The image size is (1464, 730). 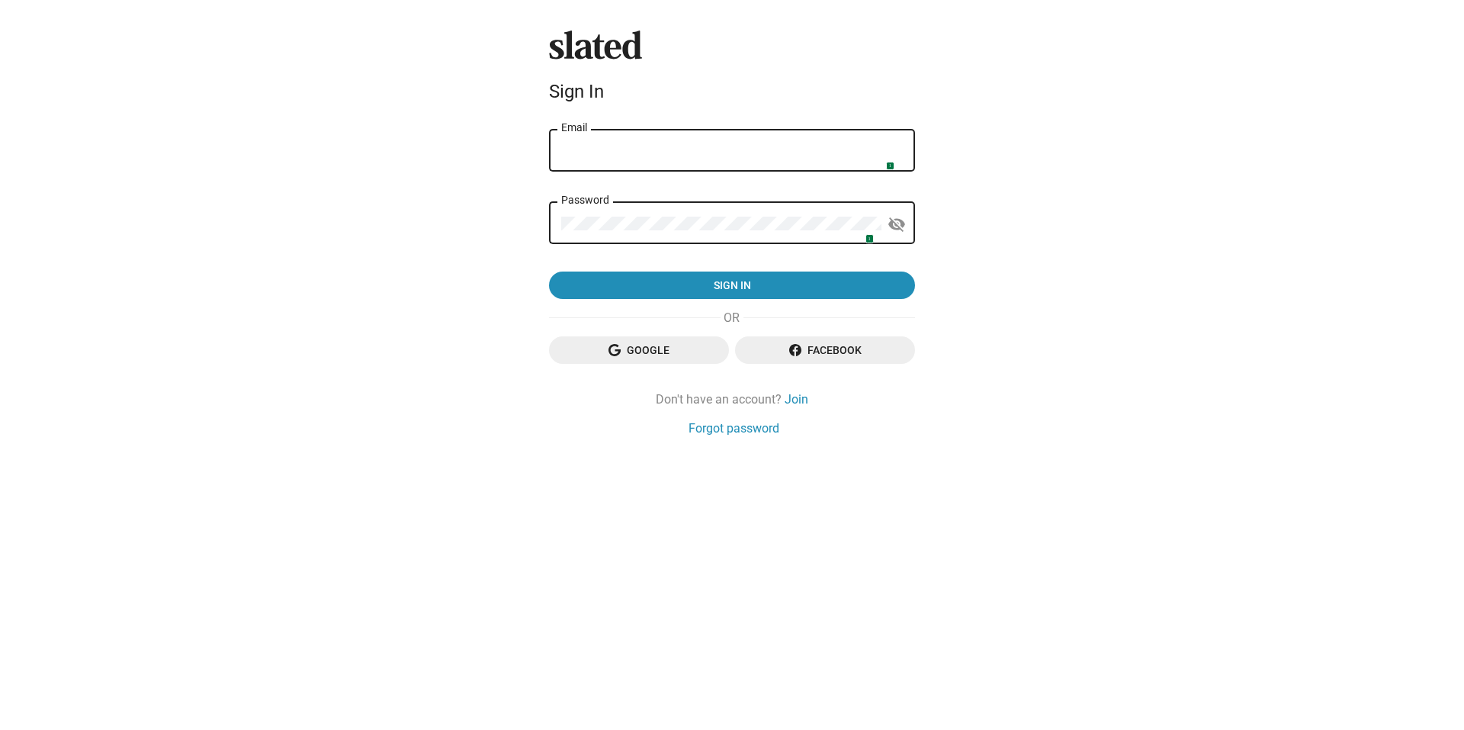 I want to click on sl-branding: Sign In, so click(x=732, y=69).